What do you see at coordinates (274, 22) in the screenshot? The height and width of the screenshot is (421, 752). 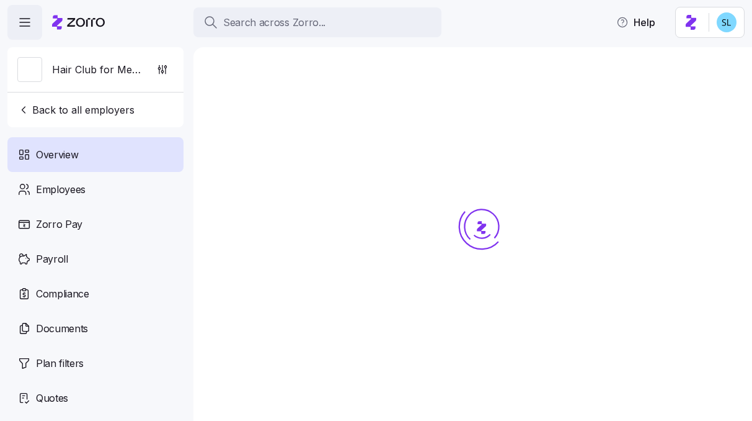 I see `span: Search across Zorro...` at bounding box center [274, 22].